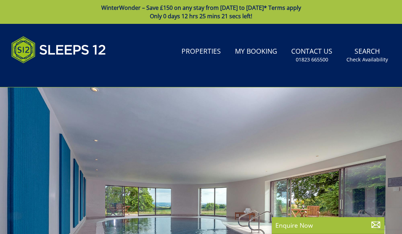  What do you see at coordinates (256, 52) in the screenshot?
I see `a: My Booking` at bounding box center [256, 52].